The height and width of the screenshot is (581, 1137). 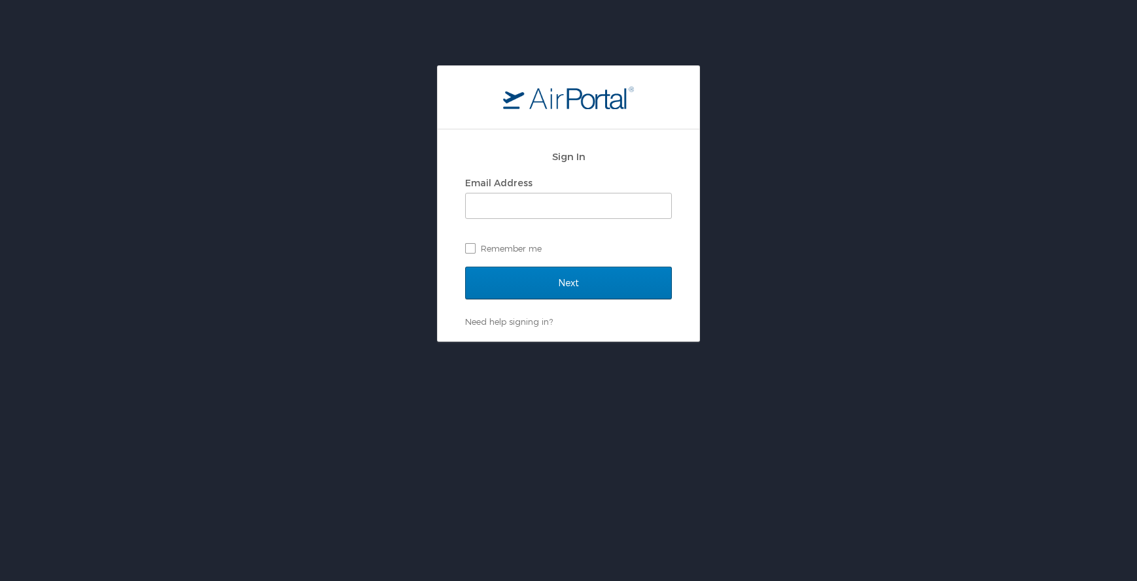 What do you see at coordinates (568, 283) in the screenshot?
I see `input: Next` at bounding box center [568, 283].